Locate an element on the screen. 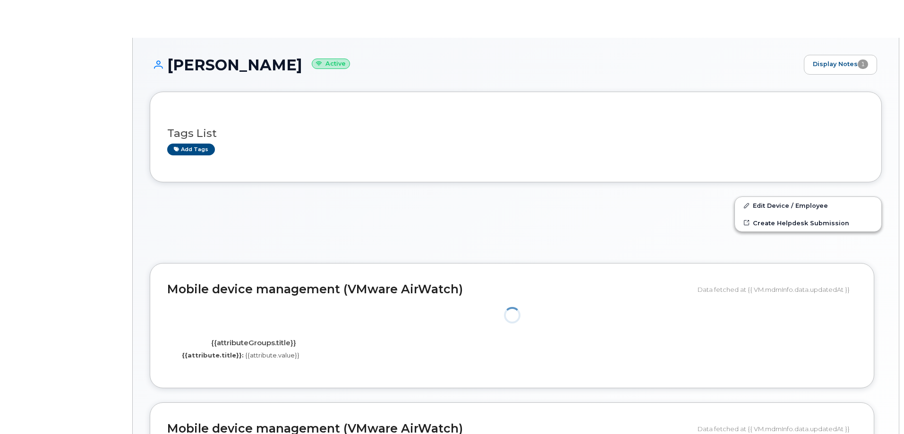 The height and width of the screenshot is (434, 904). h3: Tags List is located at coordinates (516, 133).